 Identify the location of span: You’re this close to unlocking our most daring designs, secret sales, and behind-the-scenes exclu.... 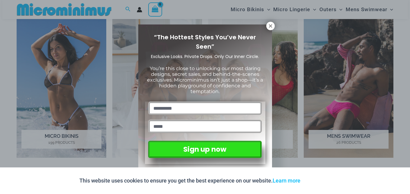
(205, 80).